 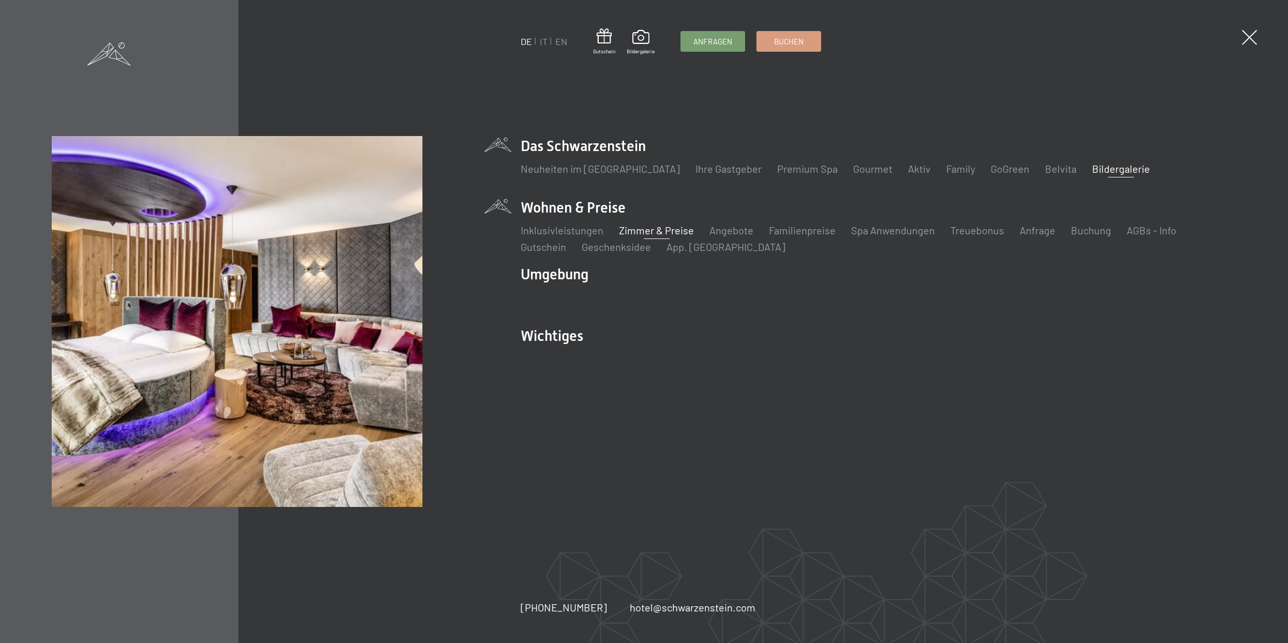 What do you see at coordinates (978, 230) in the screenshot?
I see `a: Treuebonus` at bounding box center [978, 230].